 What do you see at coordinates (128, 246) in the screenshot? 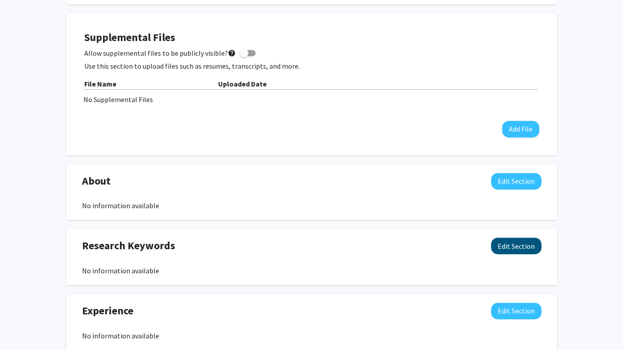
I see `span: Research Keywords` at bounding box center [128, 246].